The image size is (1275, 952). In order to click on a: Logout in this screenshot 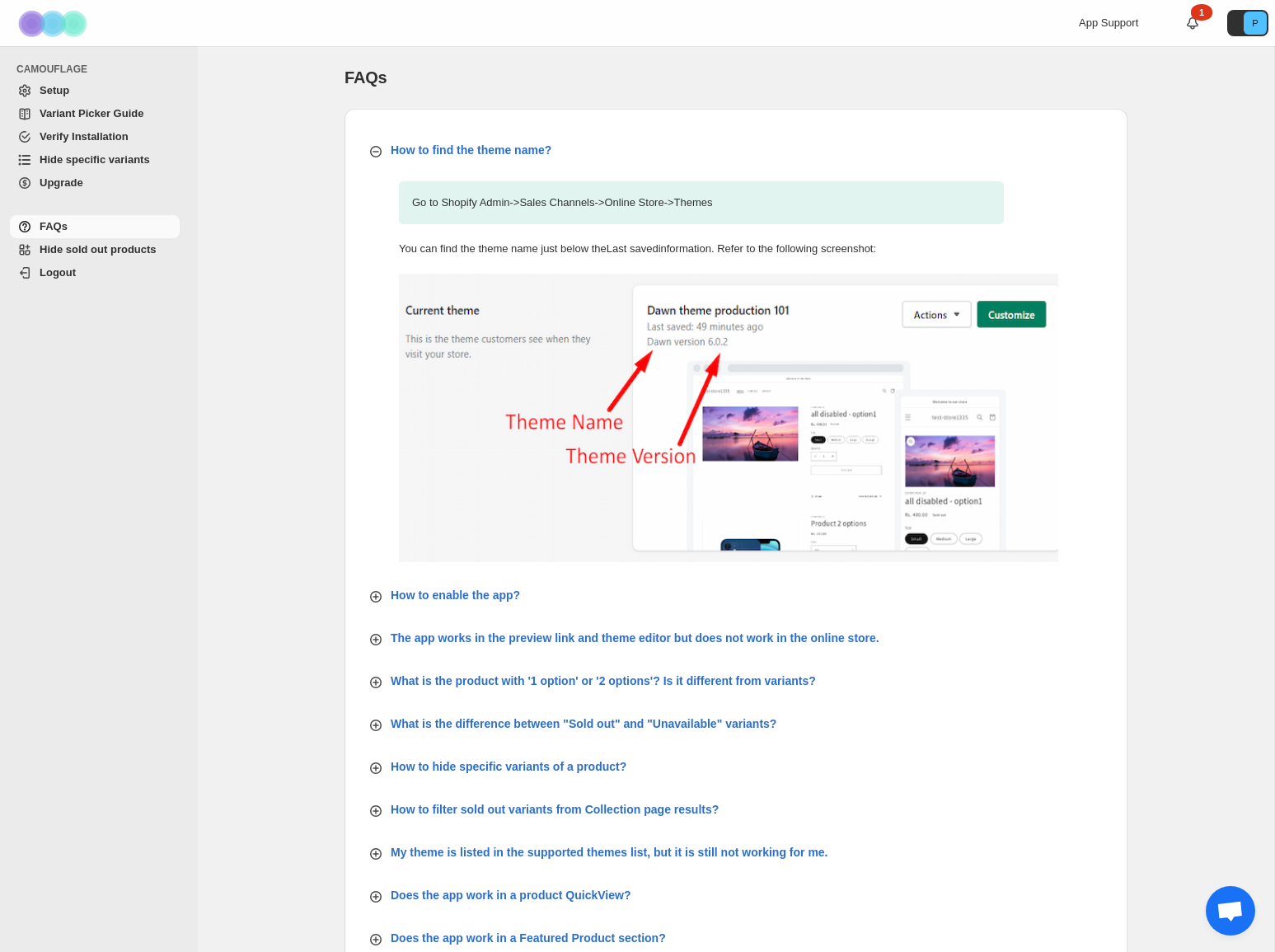, I will do `click(95, 273)`.